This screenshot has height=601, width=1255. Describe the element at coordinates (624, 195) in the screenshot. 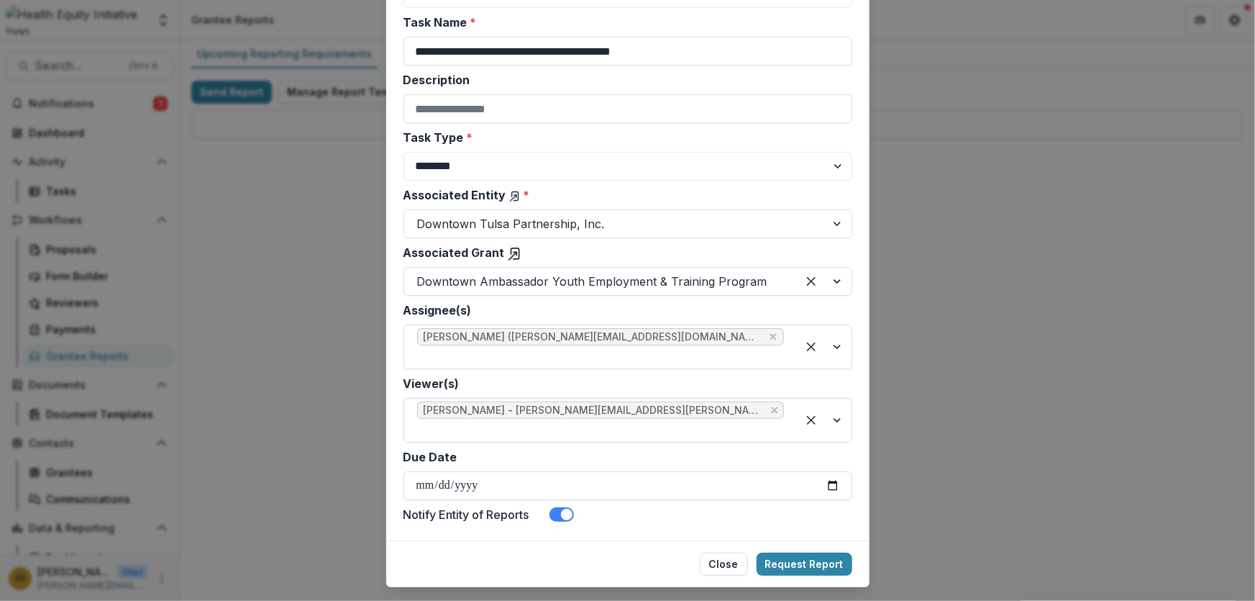

I see `label: Associated Entity` at that location.